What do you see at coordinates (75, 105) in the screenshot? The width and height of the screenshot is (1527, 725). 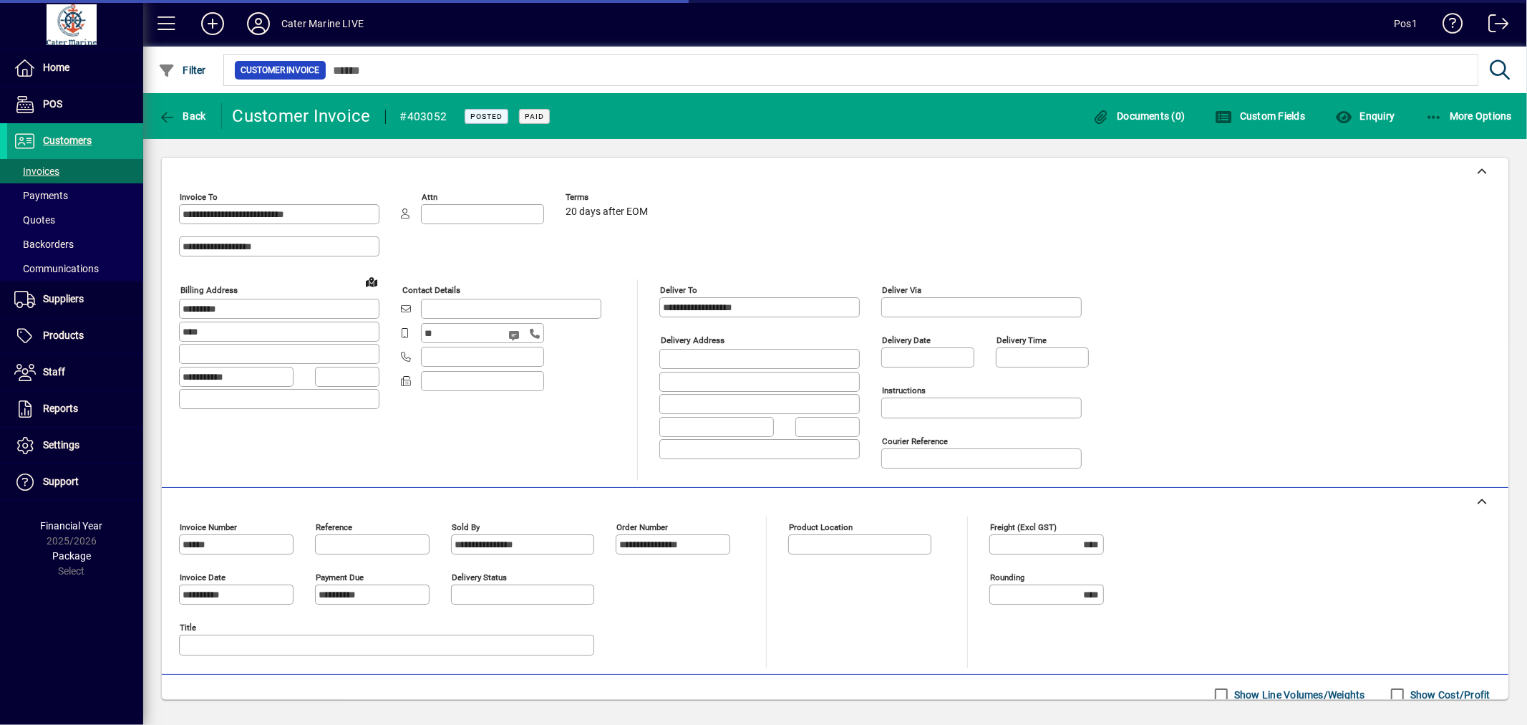 I see `a: POS` at bounding box center [75, 105].